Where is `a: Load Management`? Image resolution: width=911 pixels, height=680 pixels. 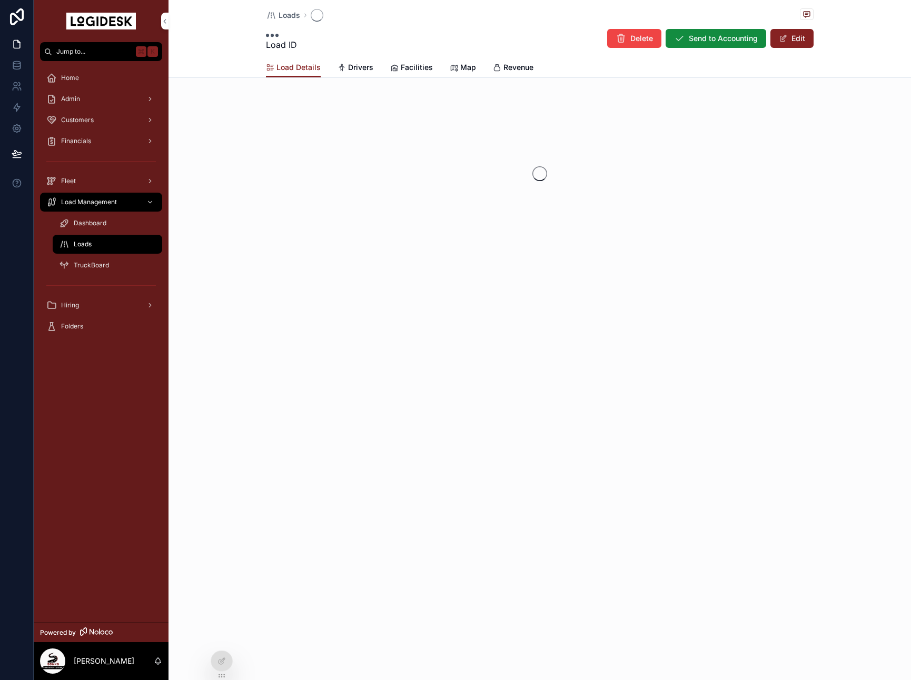
a: Load Management is located at coordinates (101, 202).